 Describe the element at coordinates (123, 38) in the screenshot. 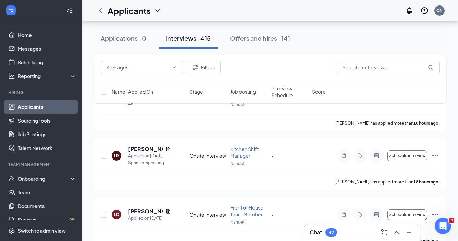

I see `div: Applications · 0` at that location.